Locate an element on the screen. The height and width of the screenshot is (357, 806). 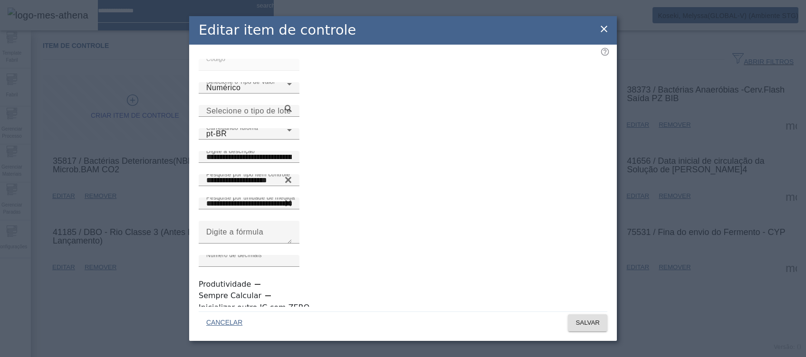
mat-label: Selecione o tipo de lote is located at coordinates (249, 111).